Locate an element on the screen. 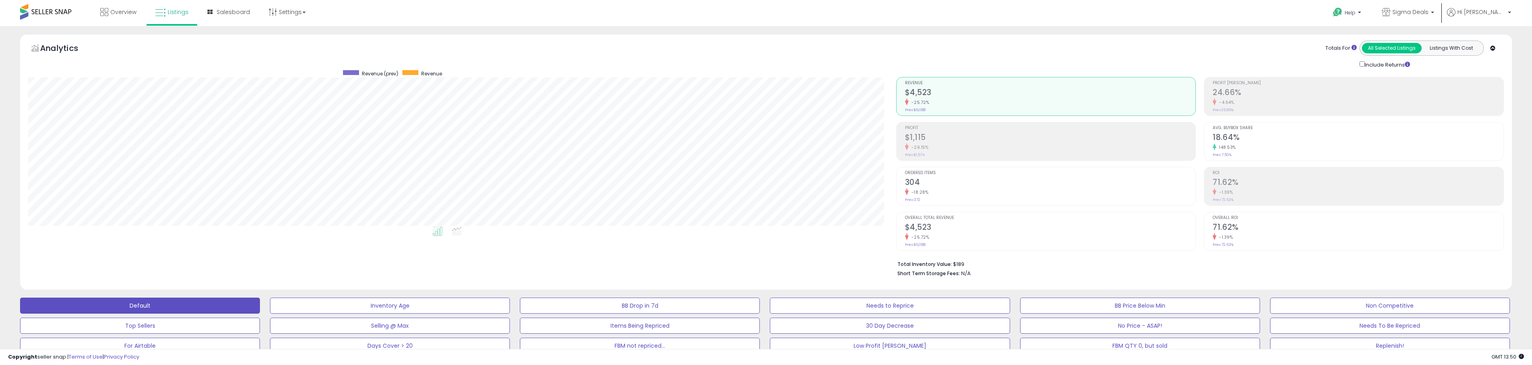  span: Overall ROI is located at coordinates (1358, 218).